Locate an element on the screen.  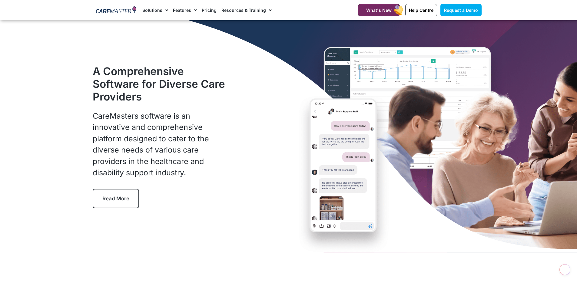
img: CareMaster Logo is located at coordinates (116, 10).